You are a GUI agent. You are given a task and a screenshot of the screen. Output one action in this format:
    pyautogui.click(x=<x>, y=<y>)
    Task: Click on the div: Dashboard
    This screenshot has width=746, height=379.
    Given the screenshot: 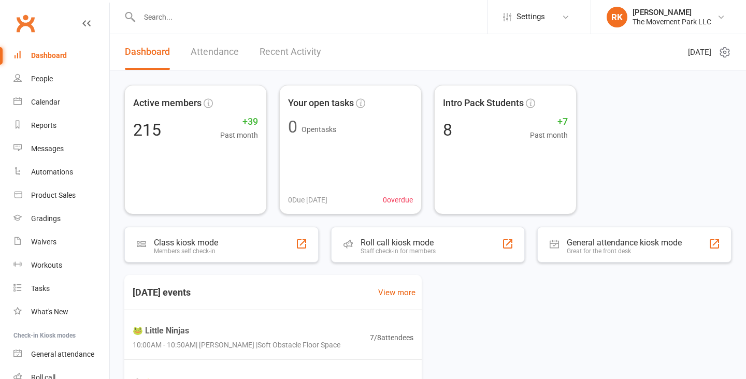 What is the action you would take?
    pyautogui.click(x=49, y=55)
    